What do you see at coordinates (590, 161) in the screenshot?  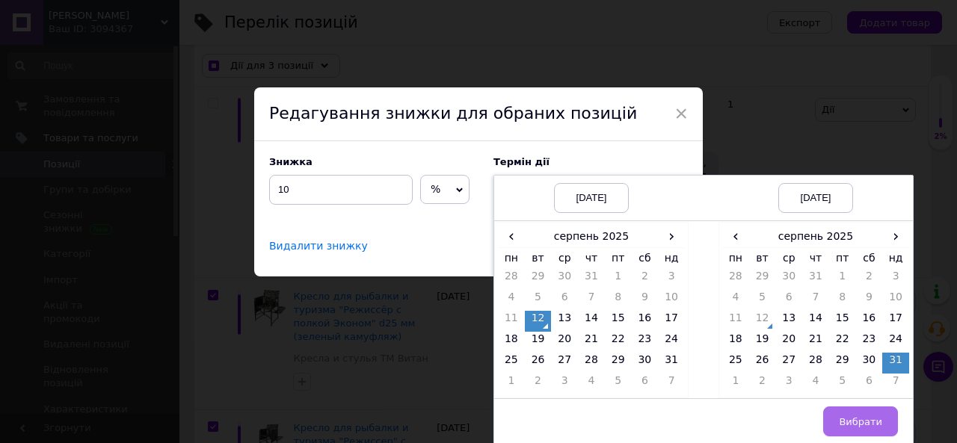 I see `label: Термін дії` at bounding box center [590, 161].